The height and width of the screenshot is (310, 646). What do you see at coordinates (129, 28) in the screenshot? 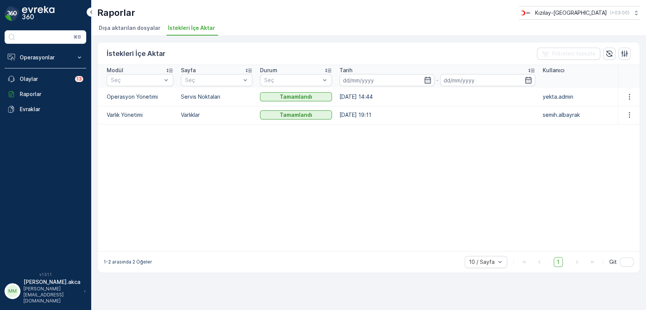
I see `span: Dışa aktarılan dosyalar` at bounding box center [129, 28].